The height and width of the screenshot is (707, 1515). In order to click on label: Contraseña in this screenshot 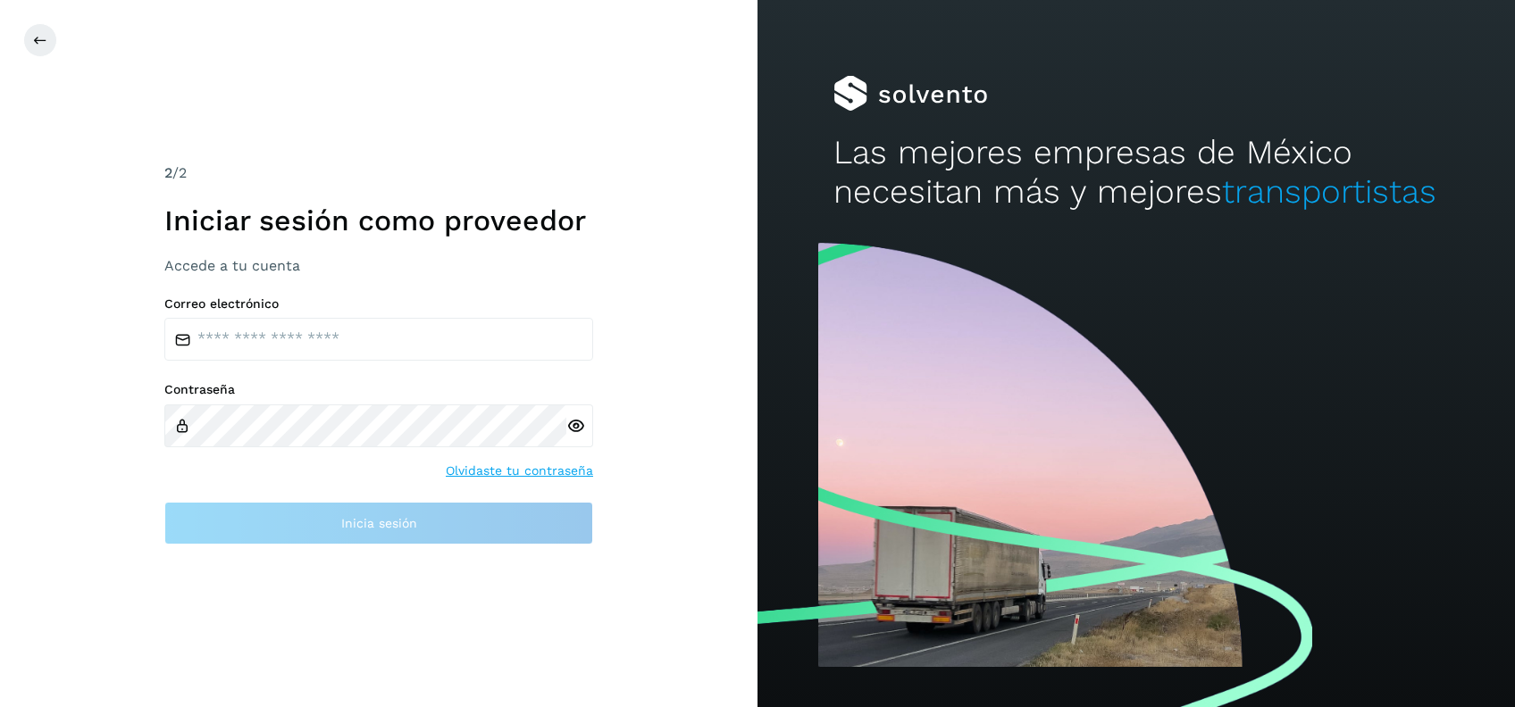, I will do `click(379, 389)`.